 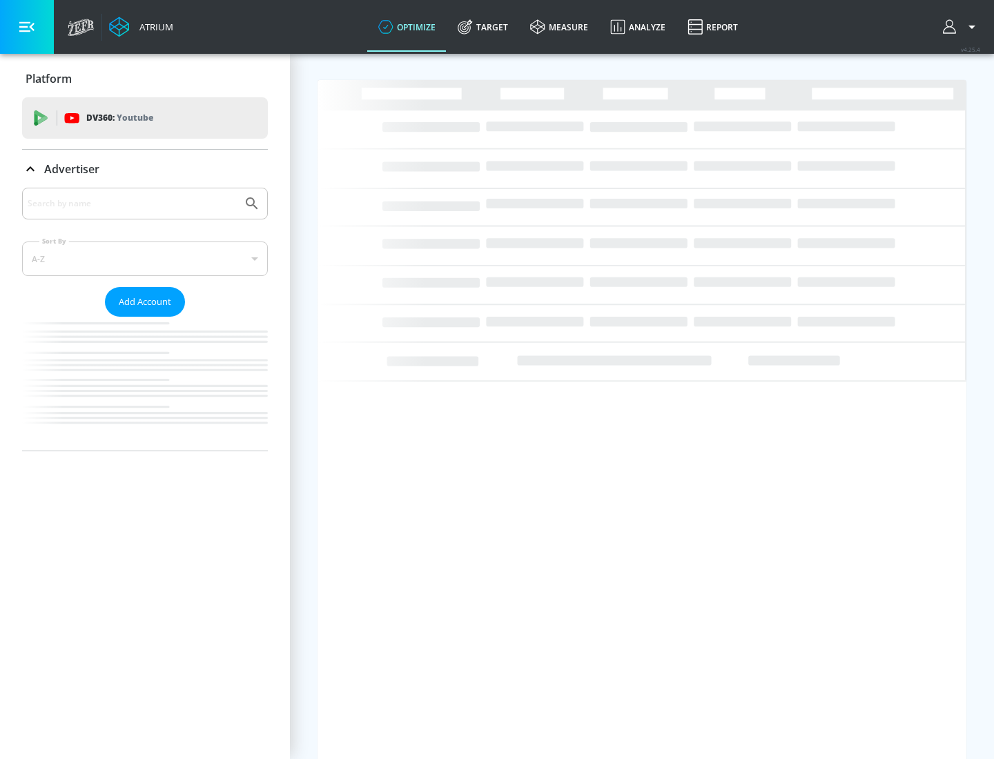 What do you see at coordinates (482, 27) in the screenshot?
I see `a: Target` at bounding box center [482, 27].